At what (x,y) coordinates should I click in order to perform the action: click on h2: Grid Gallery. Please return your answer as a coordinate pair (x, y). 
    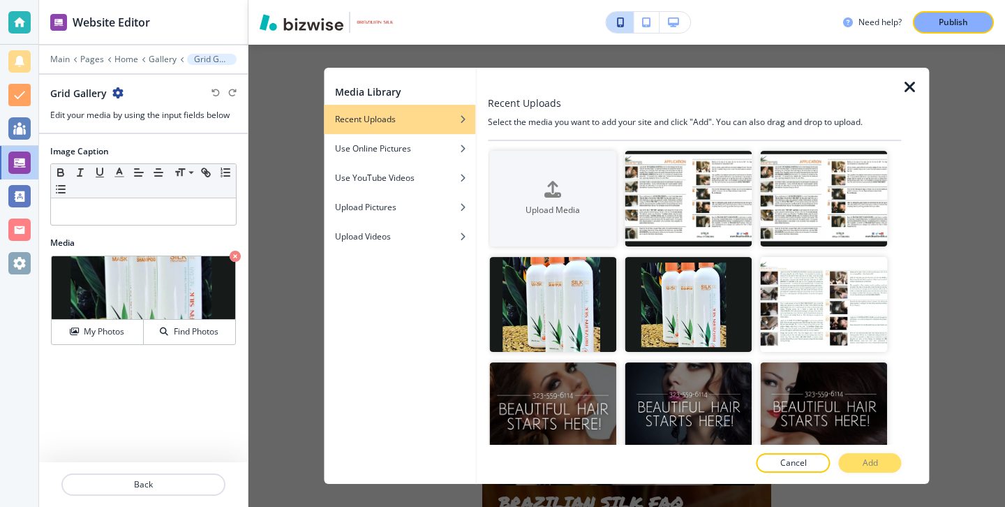
    Looking at the image, I should click on (78, 93).